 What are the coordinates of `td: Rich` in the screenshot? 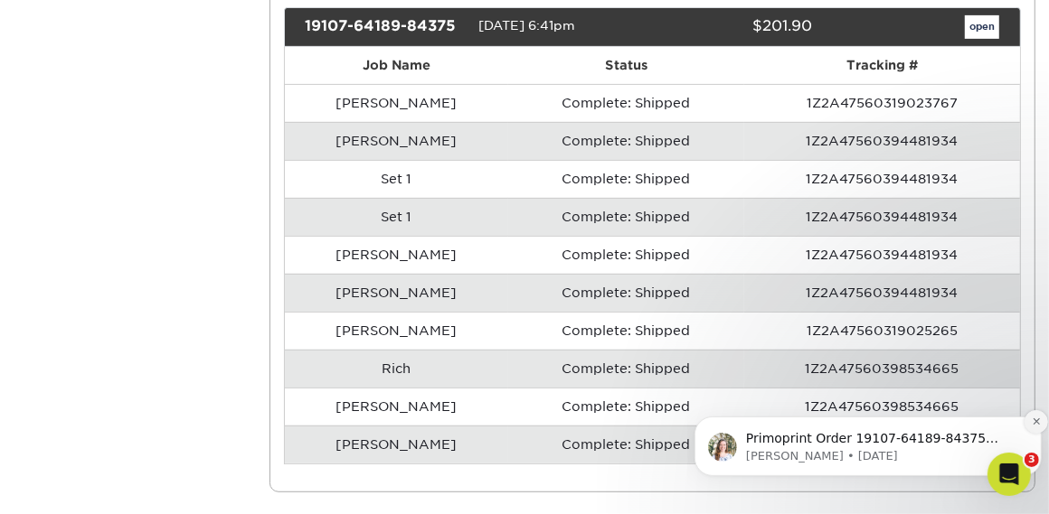 It's located at (397, 369).